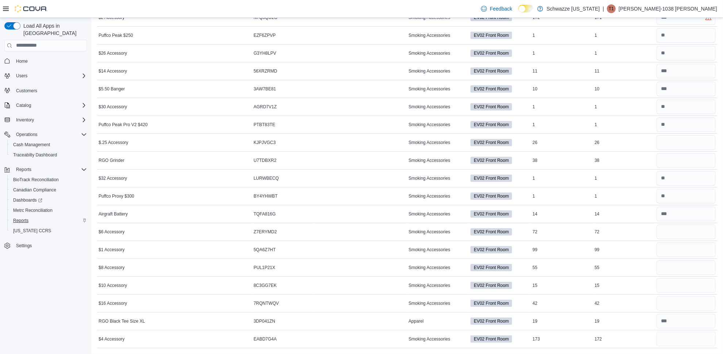  Describe the element at coordinates (113, 143) in the screenshot. I see `span: $.25 Accessory` at that location.